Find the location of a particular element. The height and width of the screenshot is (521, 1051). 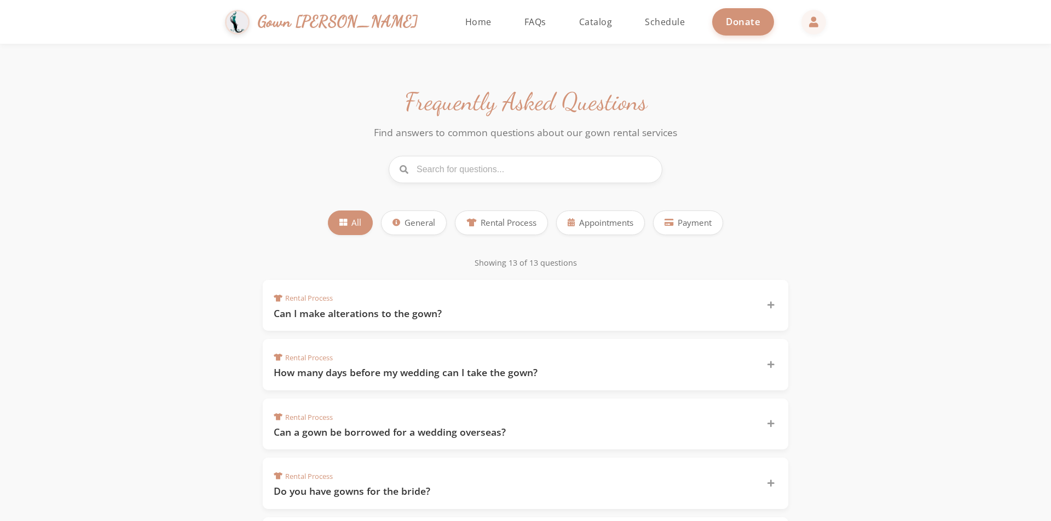

button: Appointments is located at coordinates (600, 223).